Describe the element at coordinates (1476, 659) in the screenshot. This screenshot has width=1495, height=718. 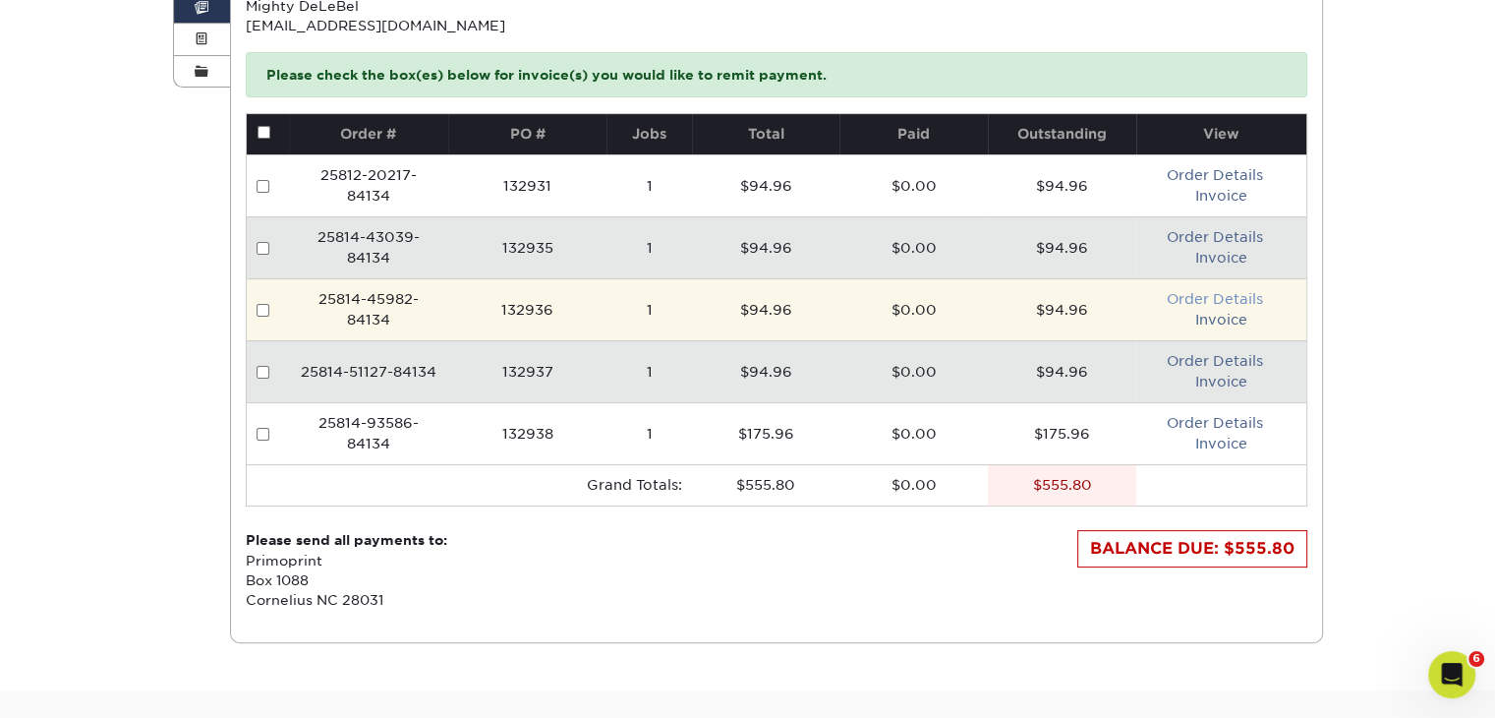
I see `span: 6` at that location.